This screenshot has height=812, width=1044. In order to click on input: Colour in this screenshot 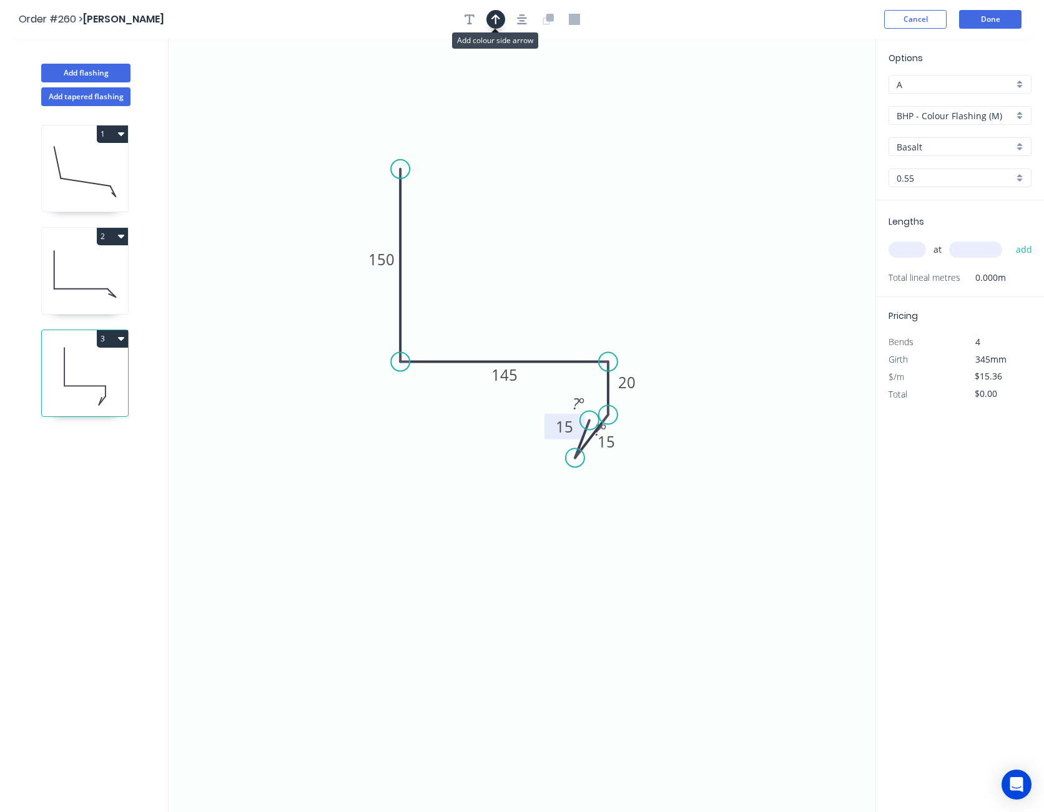, I will do `click(955, 147)`.